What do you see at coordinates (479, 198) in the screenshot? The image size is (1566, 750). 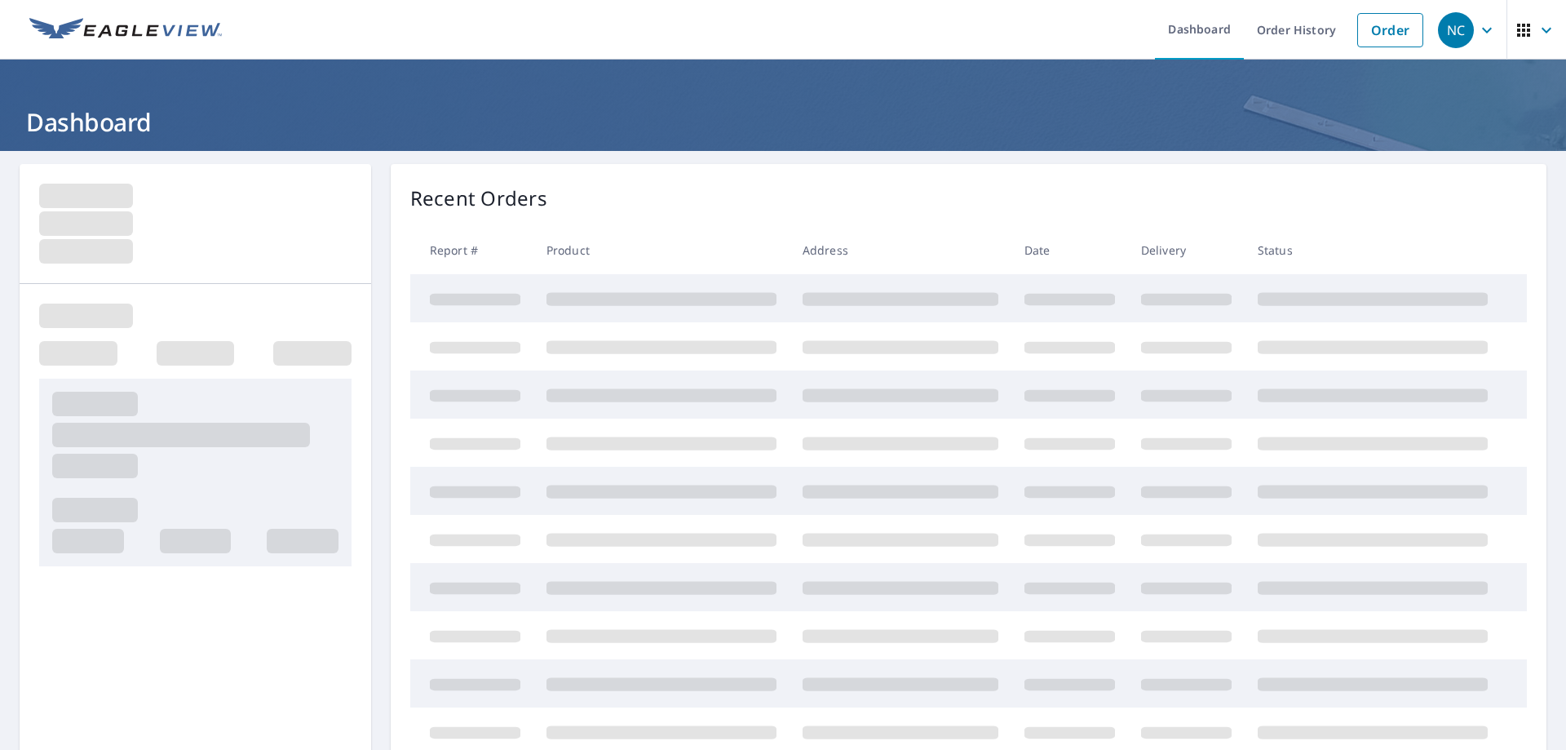 I see `p: Recent Orders` at bounding box center [479, 198].